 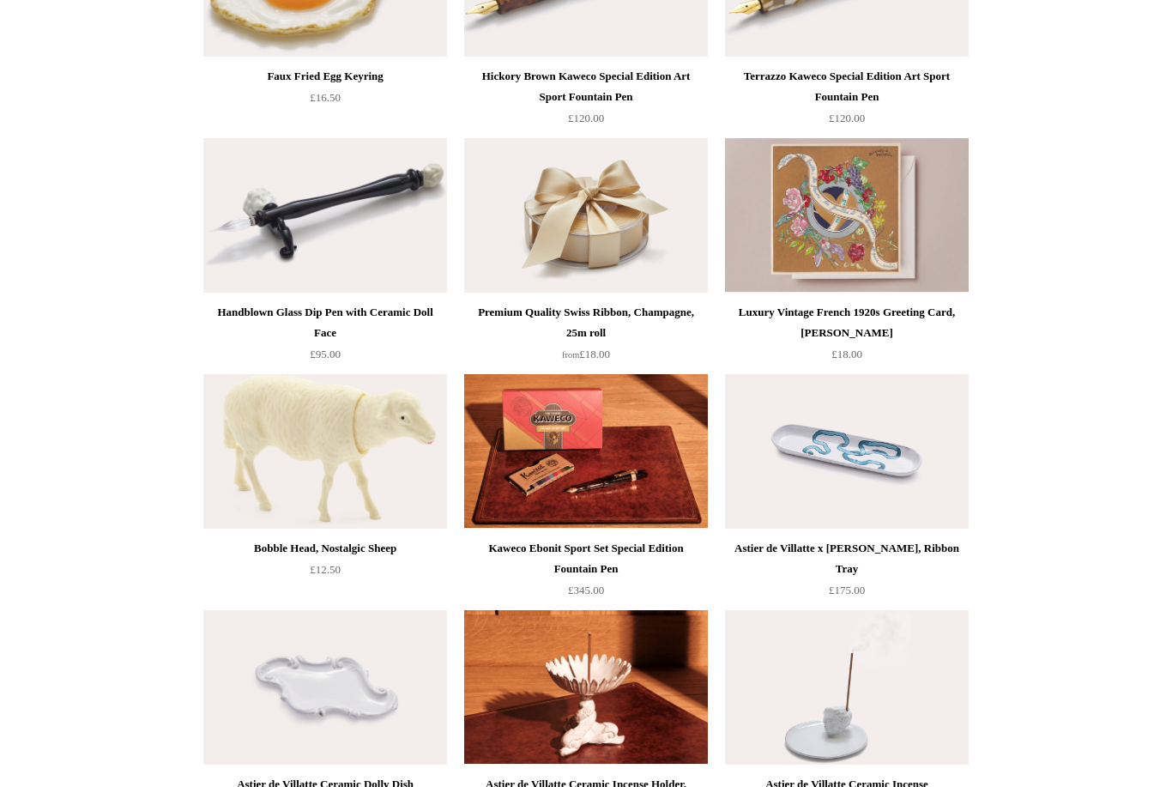 I want to click on a: Bobble Head, Nostalgic Sheep Bobble Head, Nostalgic Sheep, so click(x=325, y=451).